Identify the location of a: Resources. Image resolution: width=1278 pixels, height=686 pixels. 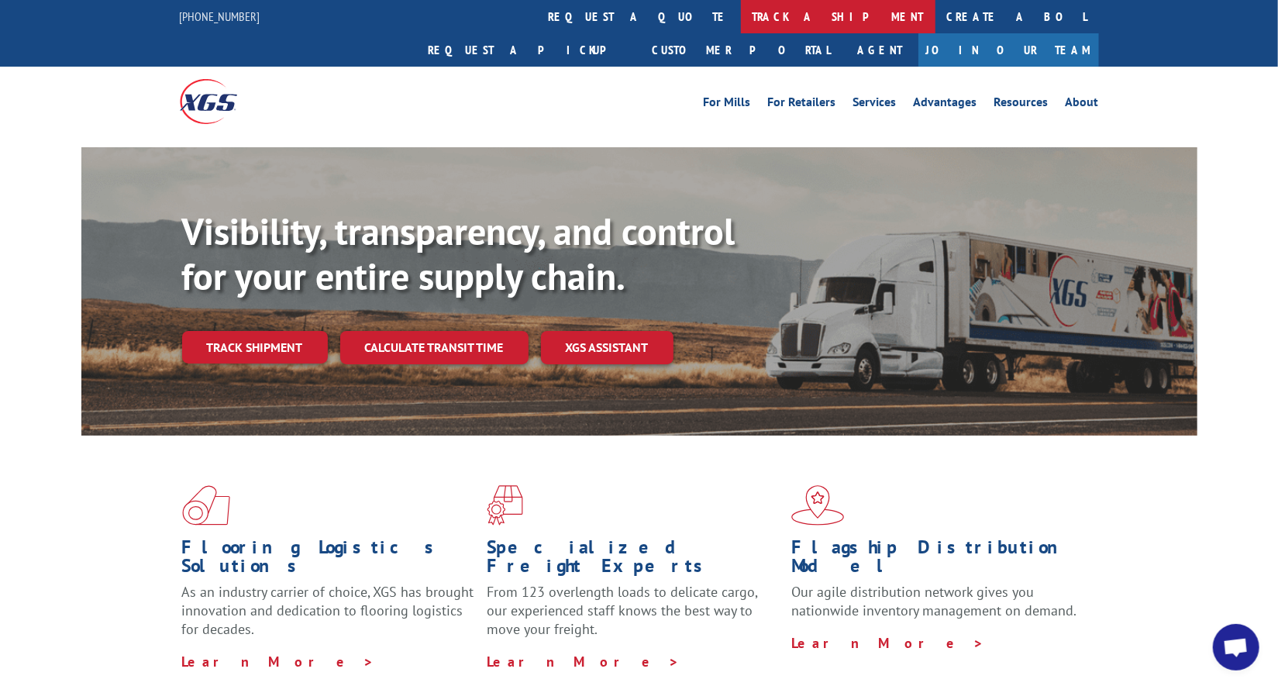
(1021, 105).